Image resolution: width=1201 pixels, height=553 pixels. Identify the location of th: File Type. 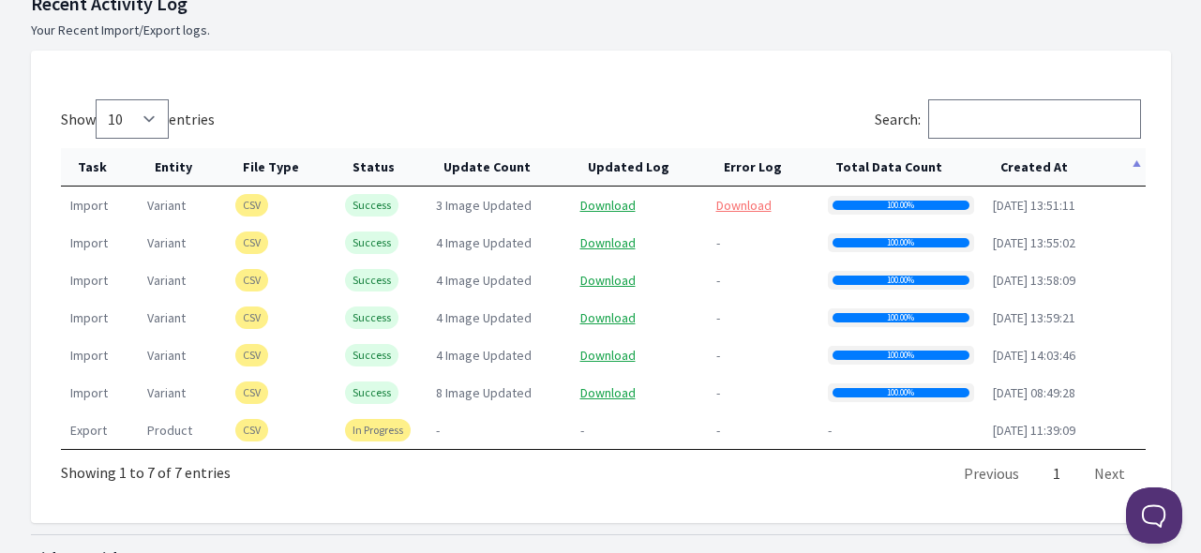
(280, 167).